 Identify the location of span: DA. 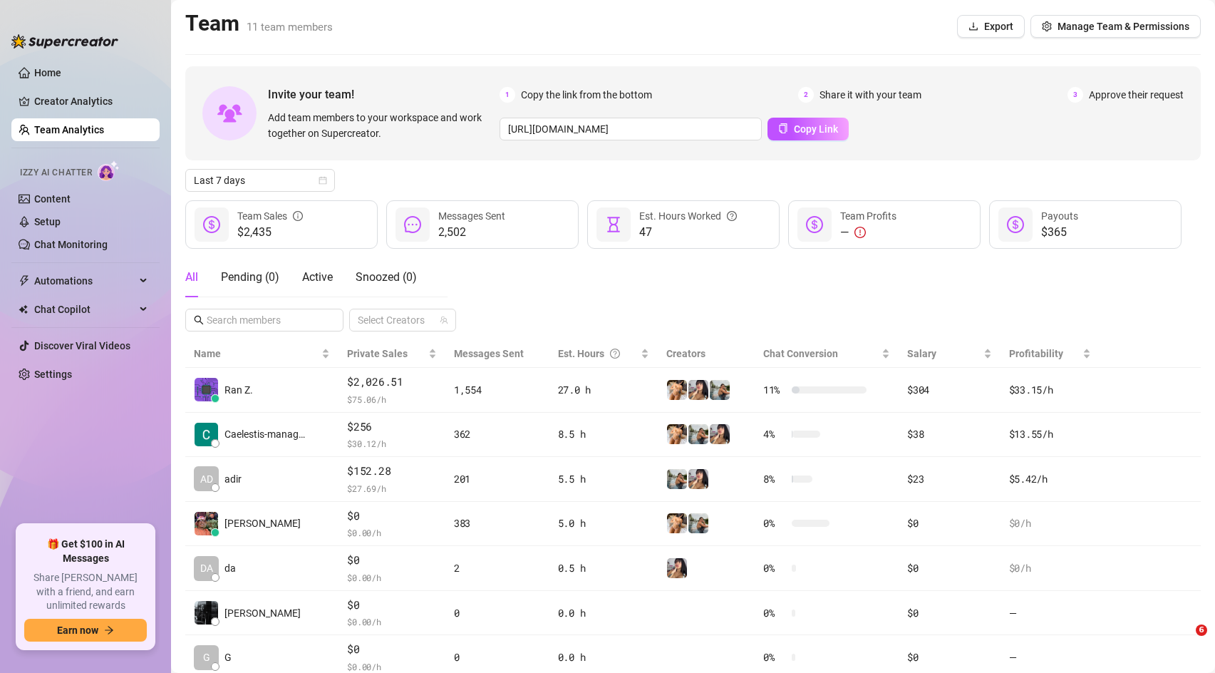
(207, 568).